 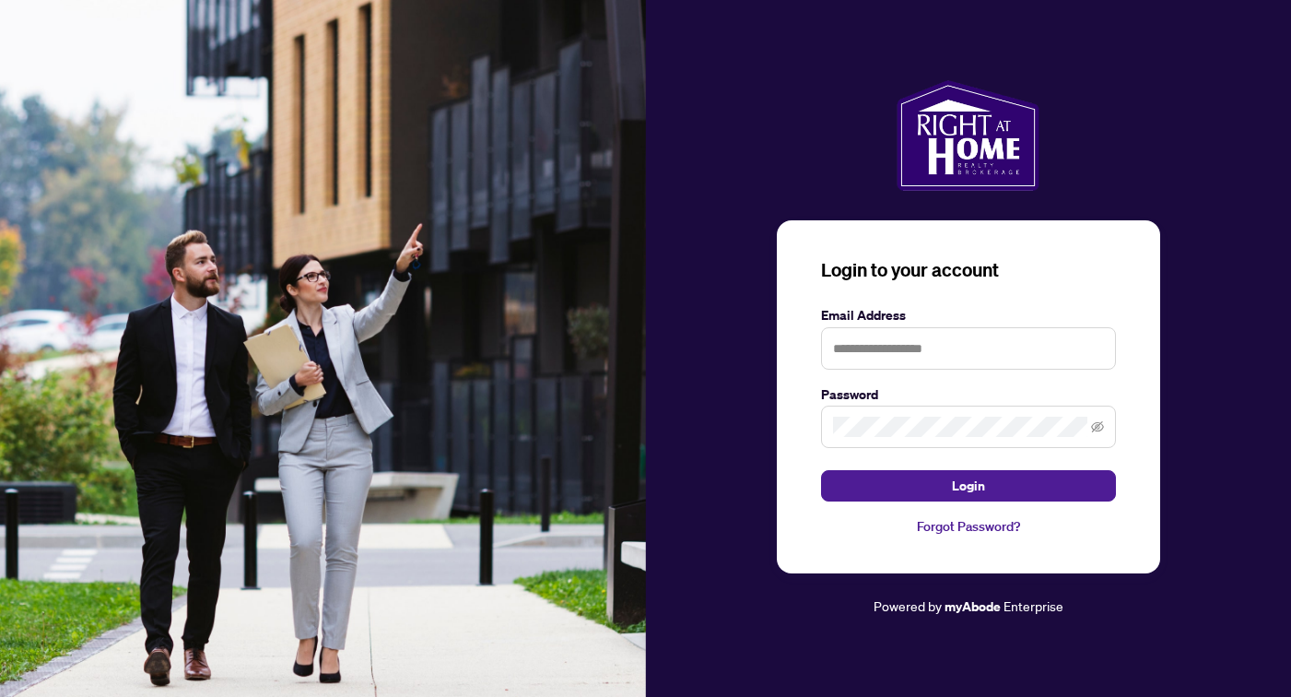 I want to click on label: Email Address, so click(x=969, y=315).